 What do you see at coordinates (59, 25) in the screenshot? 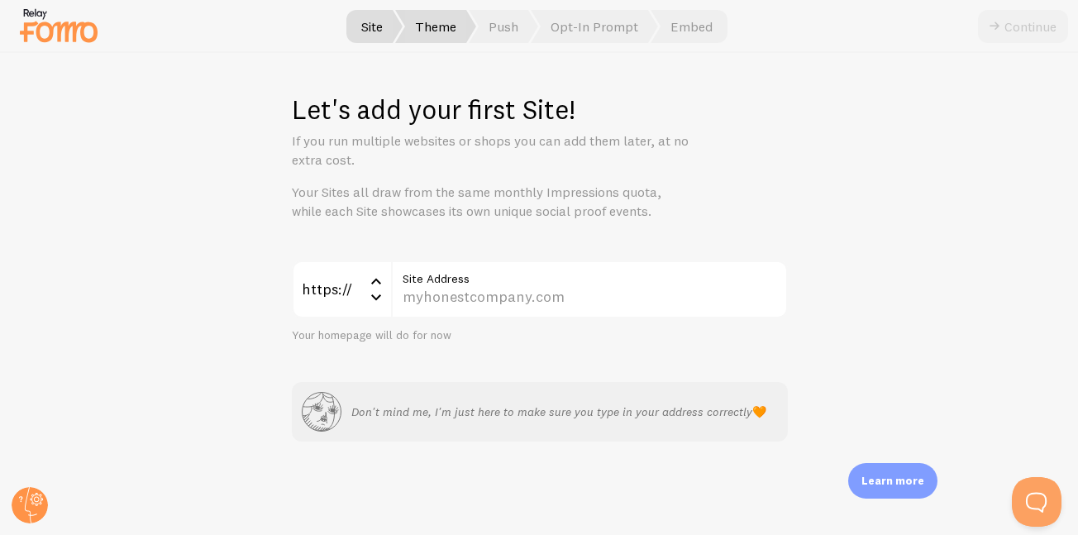
I see `img: fomo-relay-logo-orange.svg` at bounding box center [59, 25].